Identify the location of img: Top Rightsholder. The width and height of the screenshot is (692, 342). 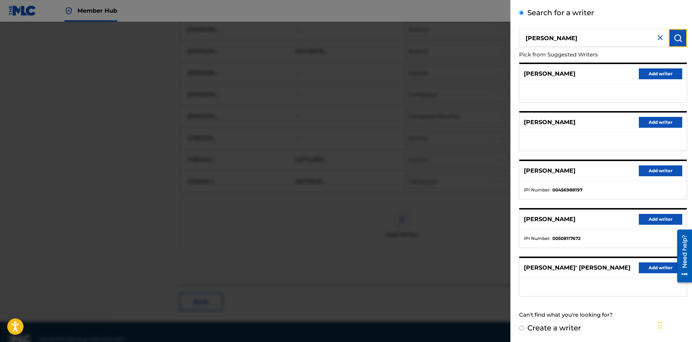
(69, 11).